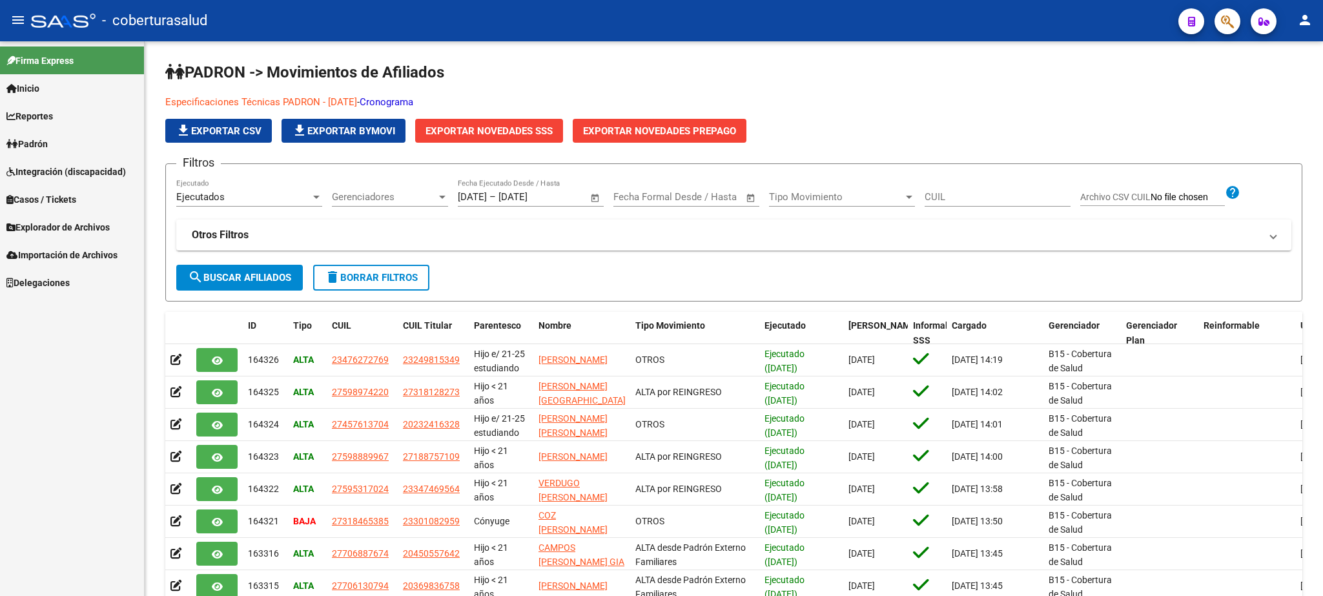 This screenshot has height=596, width=1323. Describe the element at coordinates (431, 521) in the screenshot. I see `span: 23301082959` at that location.